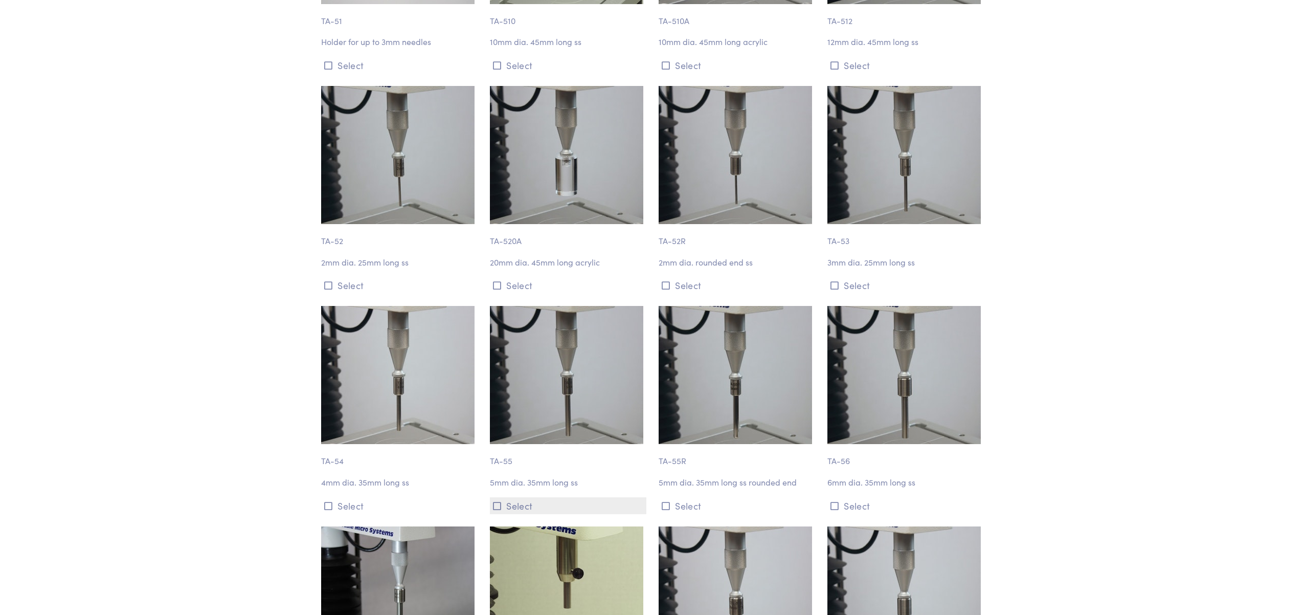  I want to click on p: TA-56, so click(906, 456).